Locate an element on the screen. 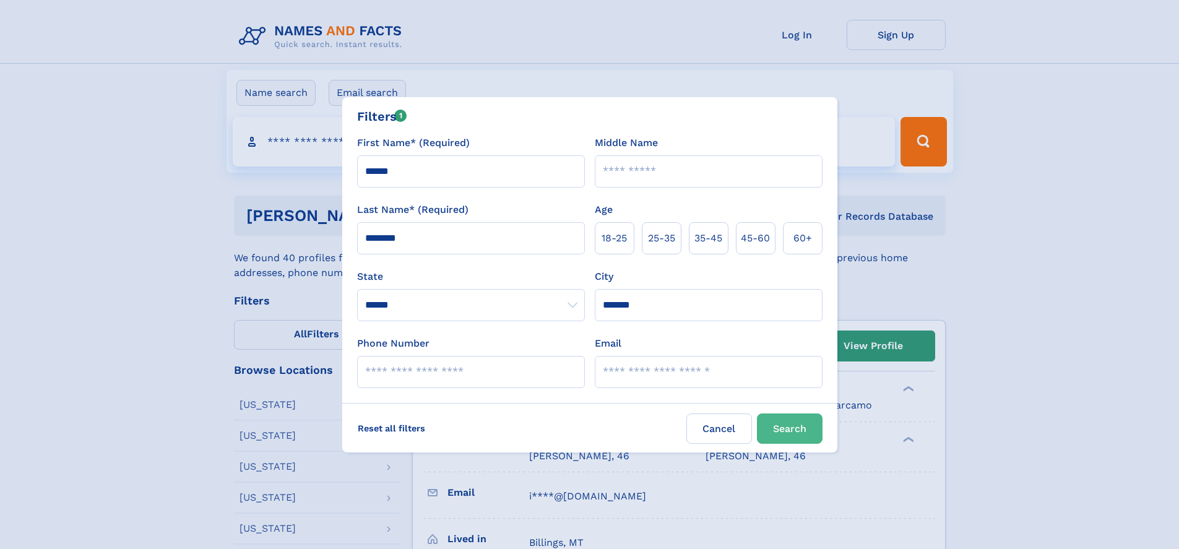 This screenshot has width=1179, height=549. label: Last Name* (Required) is located at coordinates (413, 210).